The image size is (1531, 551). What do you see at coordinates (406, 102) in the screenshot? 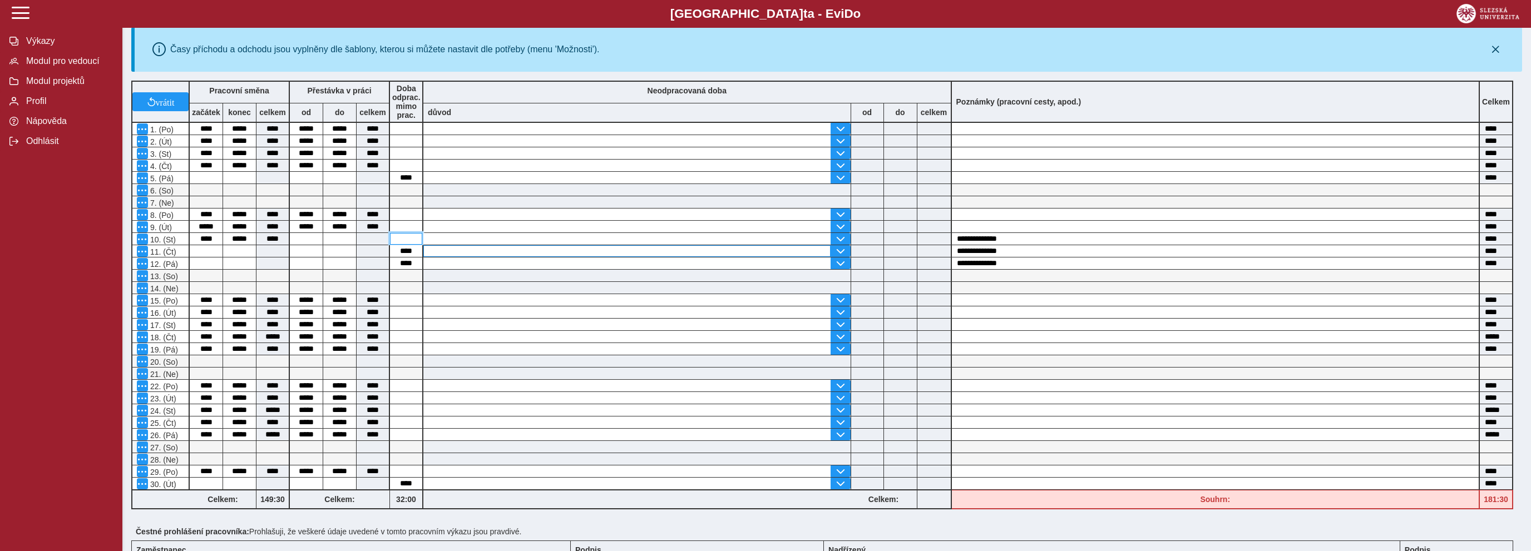
I see `b: Doba odprac. mimo prac.` at bounding box center [406, 102].